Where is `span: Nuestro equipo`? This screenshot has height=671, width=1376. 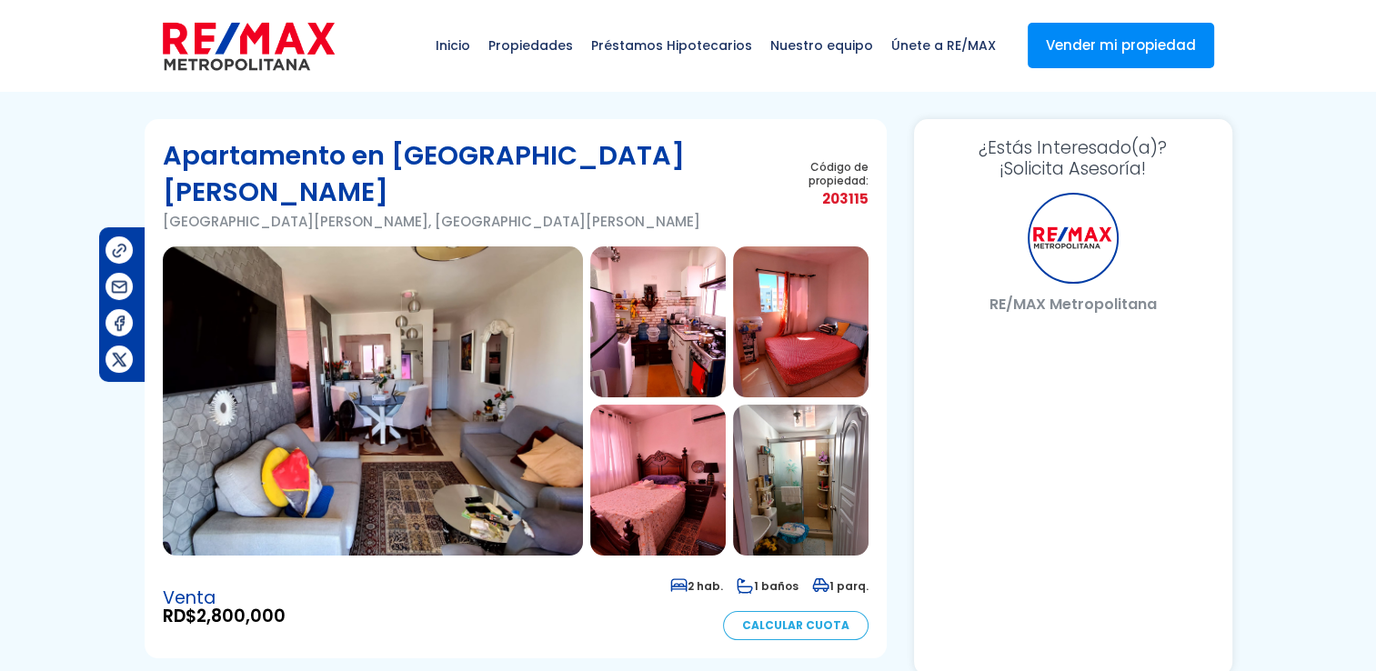
span: Nuestro equipo is located at coordinates (821, 45).